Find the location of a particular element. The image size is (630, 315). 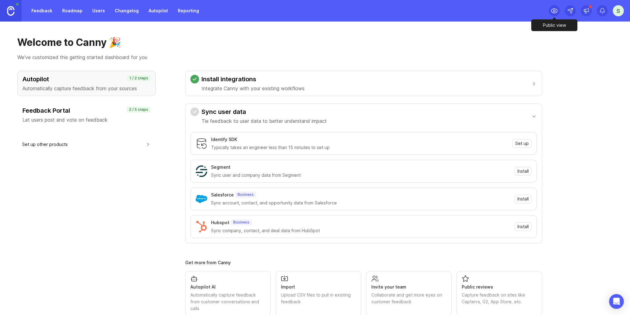

div: Public reviews is located at coordinates (499, 287).